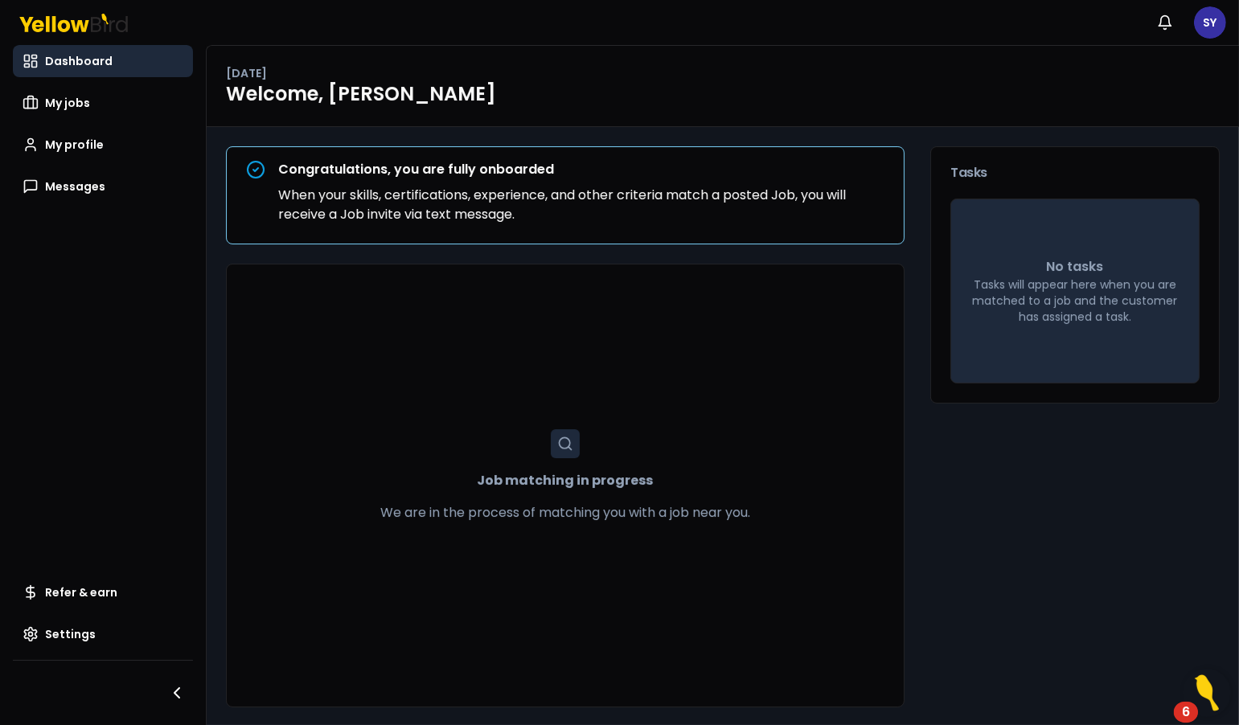 The image size is (1239, 725). I want to click on button: Open Resource Center, 6 new notifications, so click(1207, 693).